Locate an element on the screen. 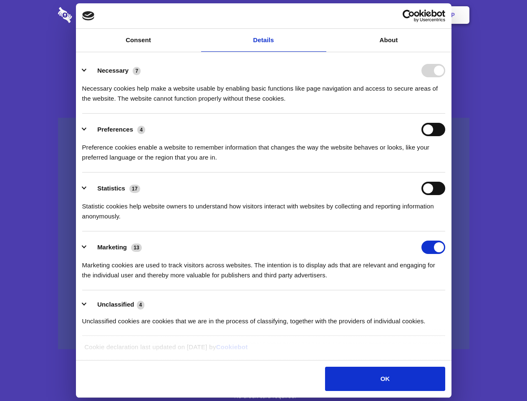 This screenshot has height=401, width=527. div: Necessary cookies help make a website usable by enabling basic functions like page navigation and... is located at coordinates (264, 90).